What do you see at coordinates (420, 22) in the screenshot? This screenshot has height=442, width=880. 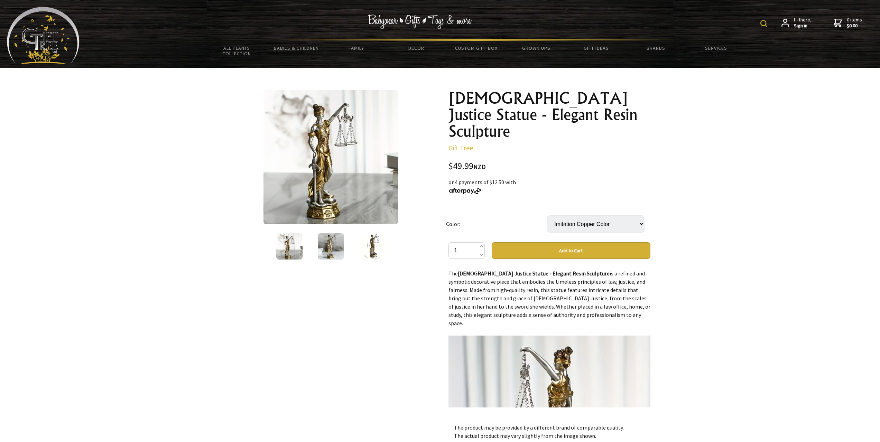 I see `img: Babywear - Gifts - Toys & more` at bounding box center [420, 22].